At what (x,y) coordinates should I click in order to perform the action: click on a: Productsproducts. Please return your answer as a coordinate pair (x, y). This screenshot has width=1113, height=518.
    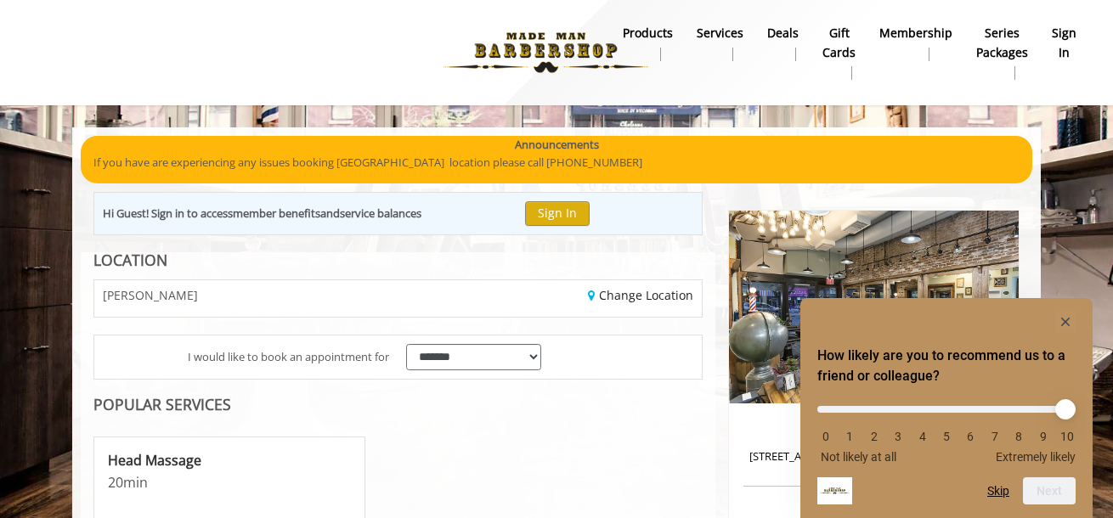
    Looking at the image, I should click on (648, 43).